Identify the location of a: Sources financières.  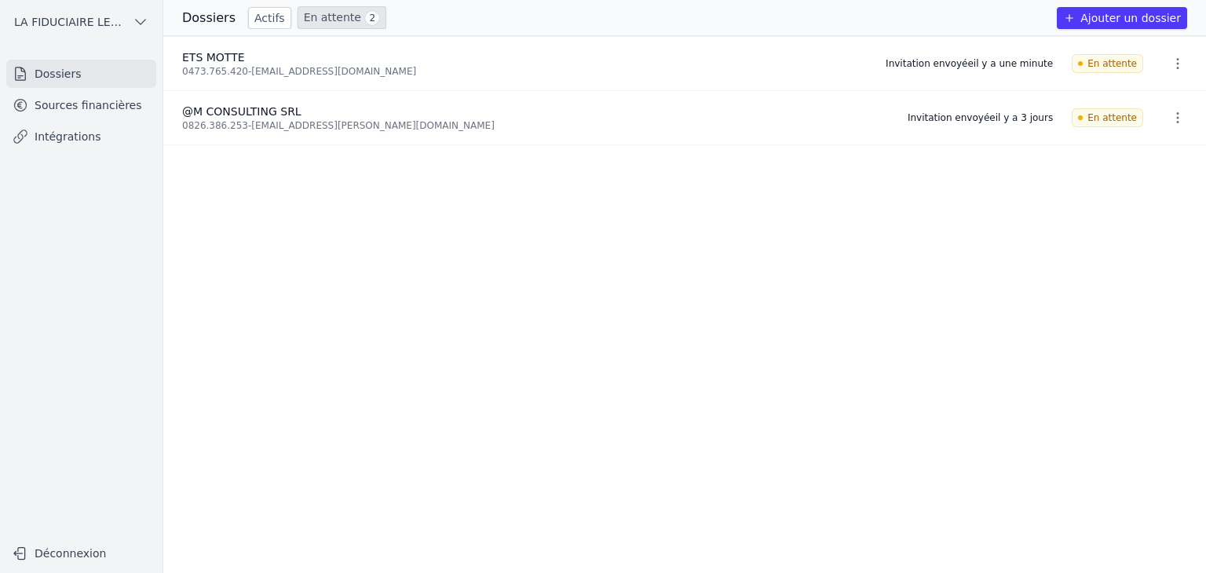
(81, 105).